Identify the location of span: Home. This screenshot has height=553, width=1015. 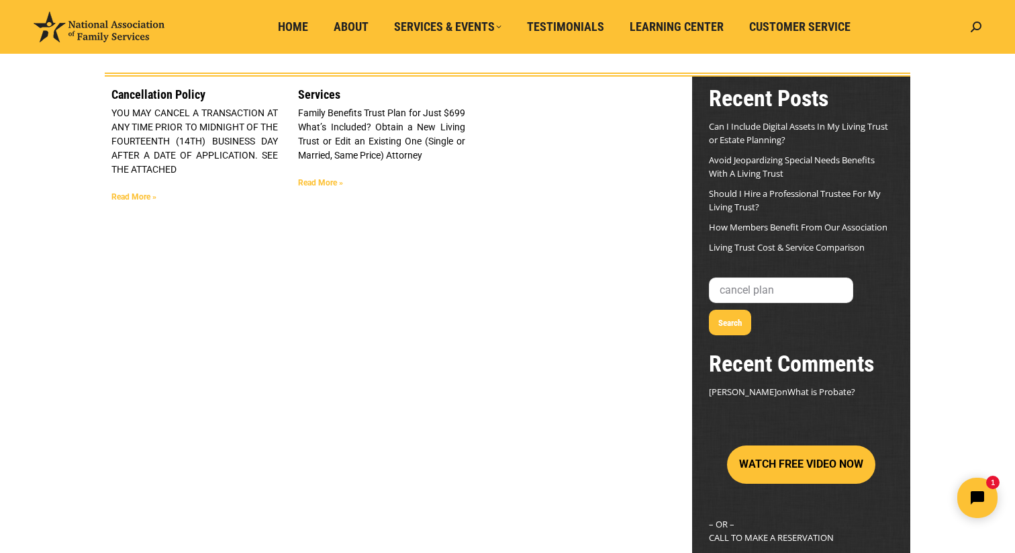
(293, 27).